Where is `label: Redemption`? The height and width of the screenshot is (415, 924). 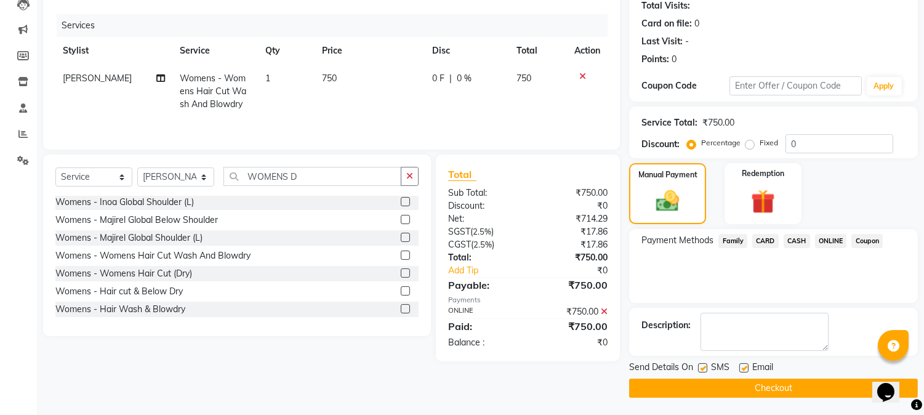
label: Redemption is located at coordinates (763, 174).